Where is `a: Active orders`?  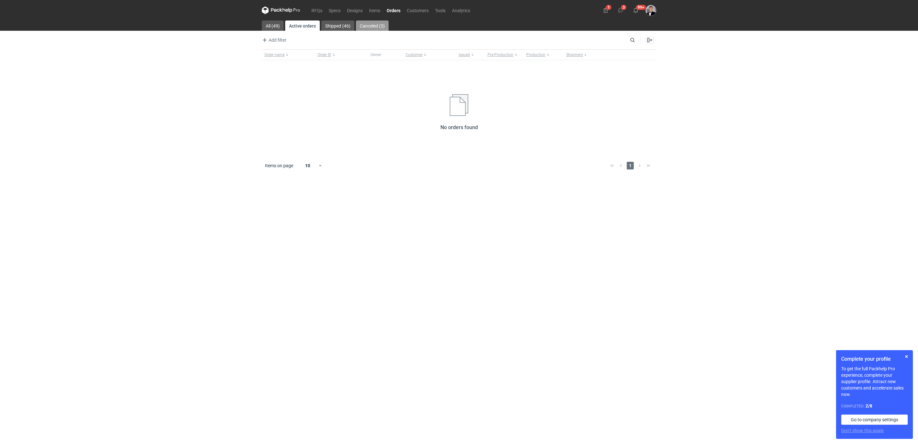 a: Active orders is located at coordinates (303, 26).